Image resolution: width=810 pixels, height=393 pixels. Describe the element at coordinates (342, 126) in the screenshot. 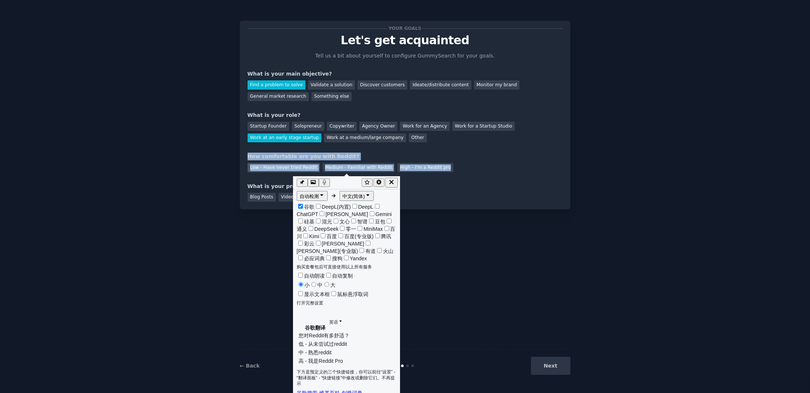

I see `div: Copywriter` at that location.